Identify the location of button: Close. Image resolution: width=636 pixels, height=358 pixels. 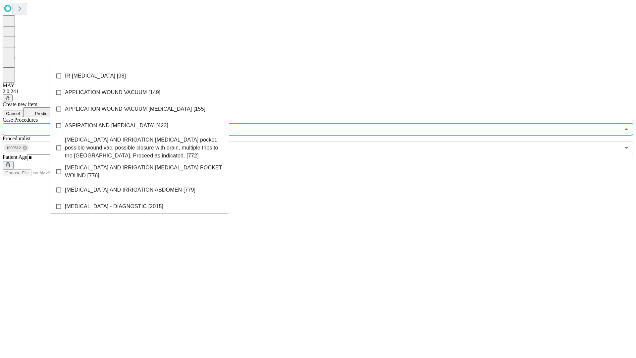
(626, 129).